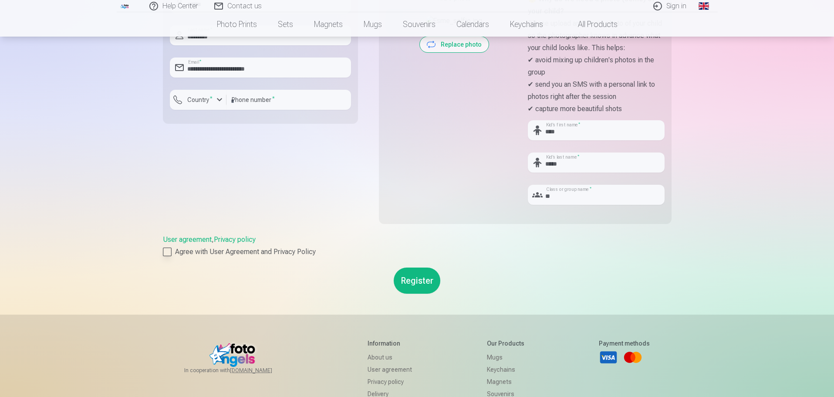  I want to click on label: Agree with User Agreement and Privacy Policy, so click(417, 252).